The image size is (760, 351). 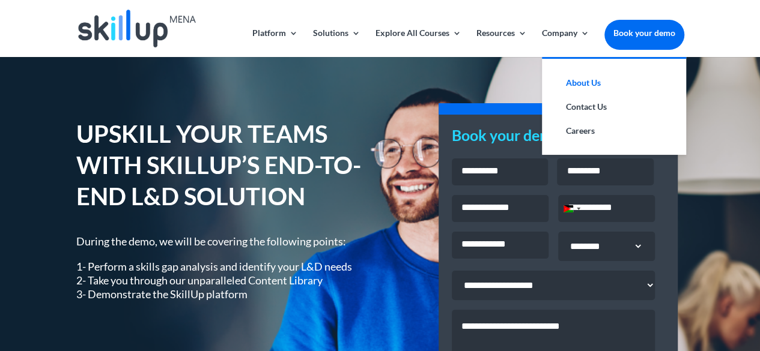 I want to click on div: Chat Widget, so click(x=730, y=322).